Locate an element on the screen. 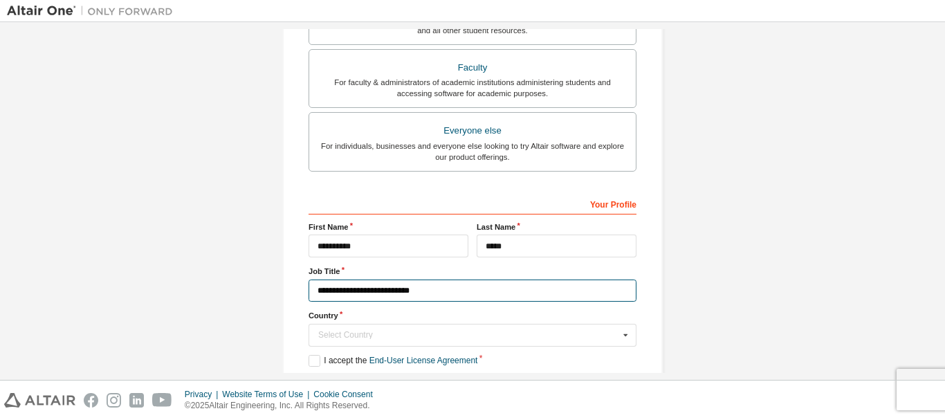 Image resolution: width=945 pixels, height=420 pixels. img: linkedin.svg is located at coordinates (136, 400).